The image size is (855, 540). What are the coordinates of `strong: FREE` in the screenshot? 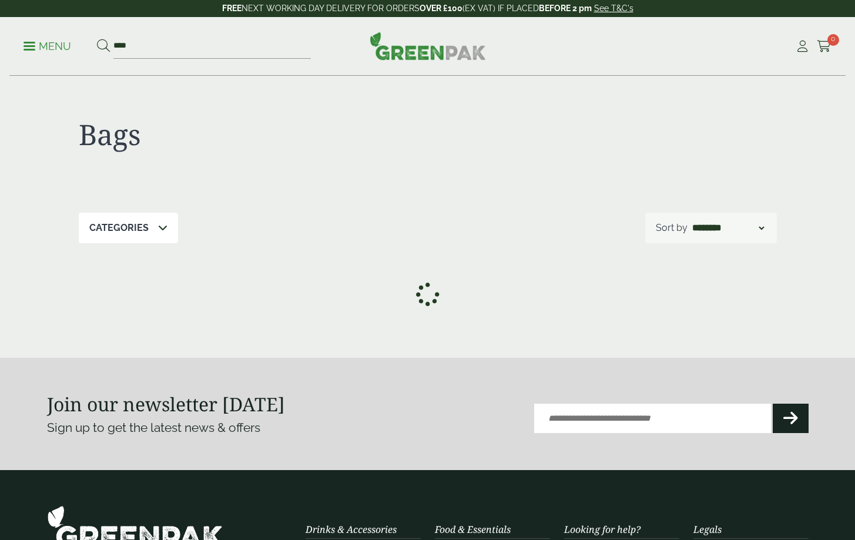 It's located at (231, 8).